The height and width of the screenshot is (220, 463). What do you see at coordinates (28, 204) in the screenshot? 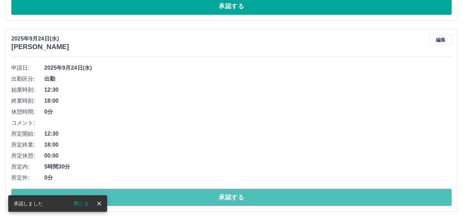
I see `div: 承認しました` at bounding box center [28, 204].